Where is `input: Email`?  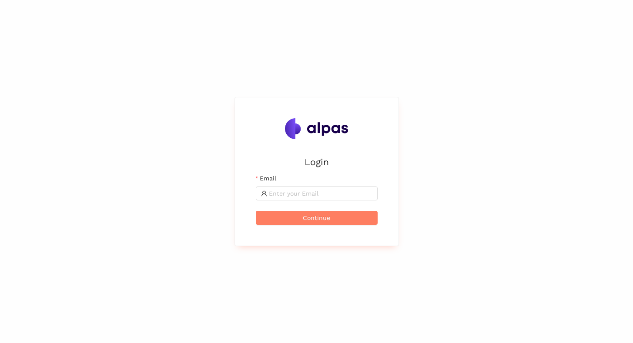
input: Email is located at coordinates (321, 194).